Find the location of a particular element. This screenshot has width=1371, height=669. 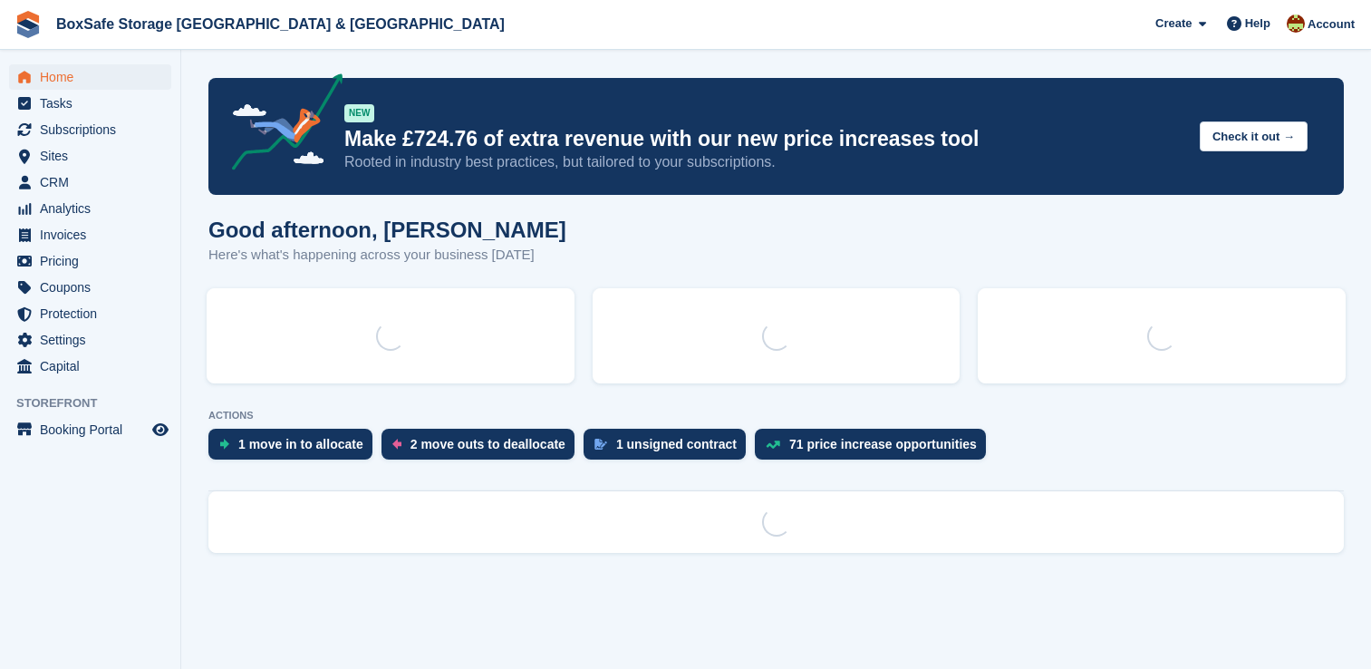

div: NEW is located at coordinates (359, 113).